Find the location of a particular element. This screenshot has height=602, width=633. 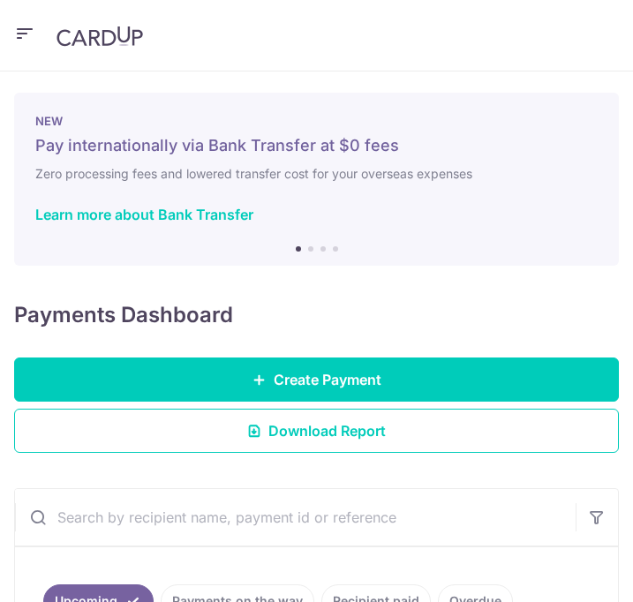

h6: Zero processing fees and lowered transfer cost for your overseas expenses is located at coordinates (316, 174).